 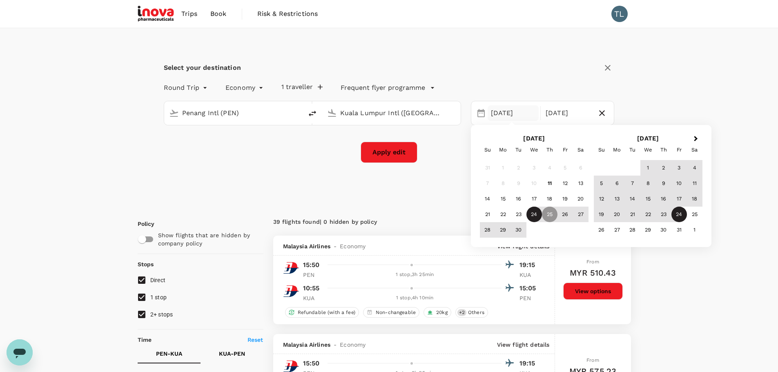 I want to click on div: Not available Thursday, September 4th, 2025, so click(x=550, y=168).